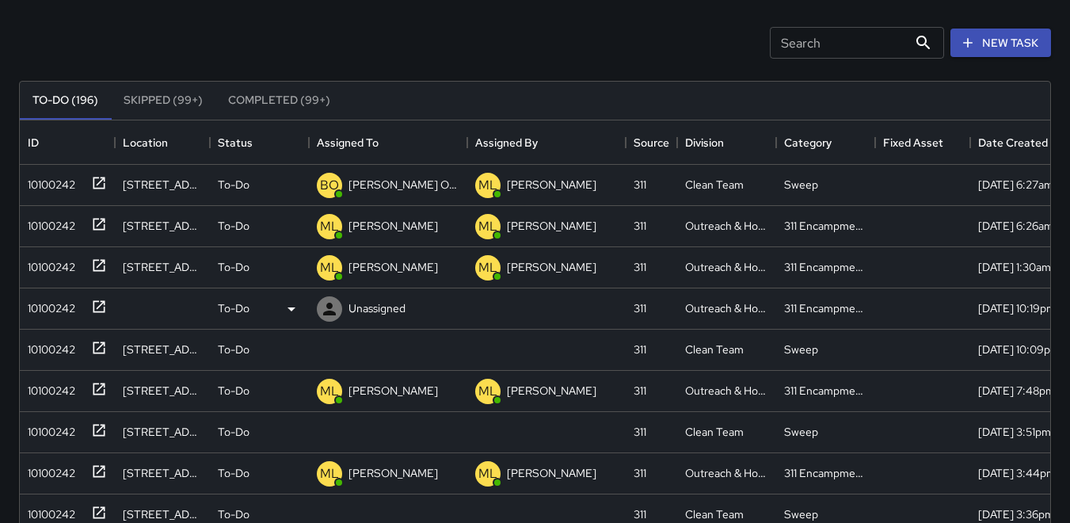 This screenshot has width=1070, height=523. I want to click on div: 749 Minna Street, so click(162, 473).